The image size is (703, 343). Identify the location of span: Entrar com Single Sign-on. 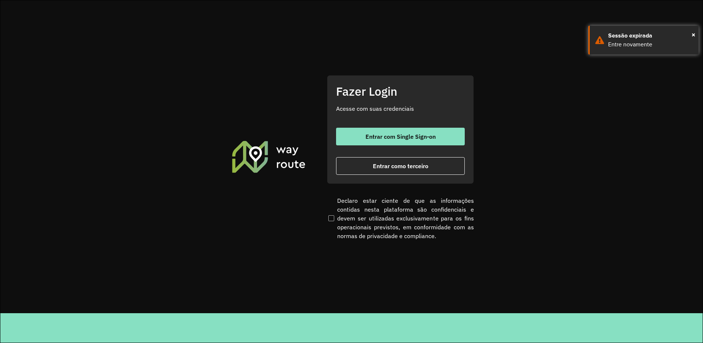
(401, 136).